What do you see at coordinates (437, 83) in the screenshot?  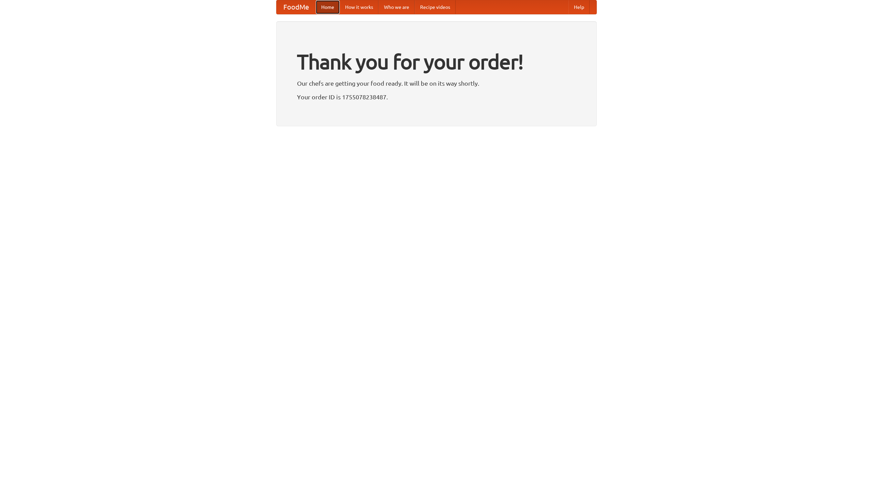 I see `p: Our chefs are getting your food ready. It will be on its way shortly.` at bounding box center [437, 83].